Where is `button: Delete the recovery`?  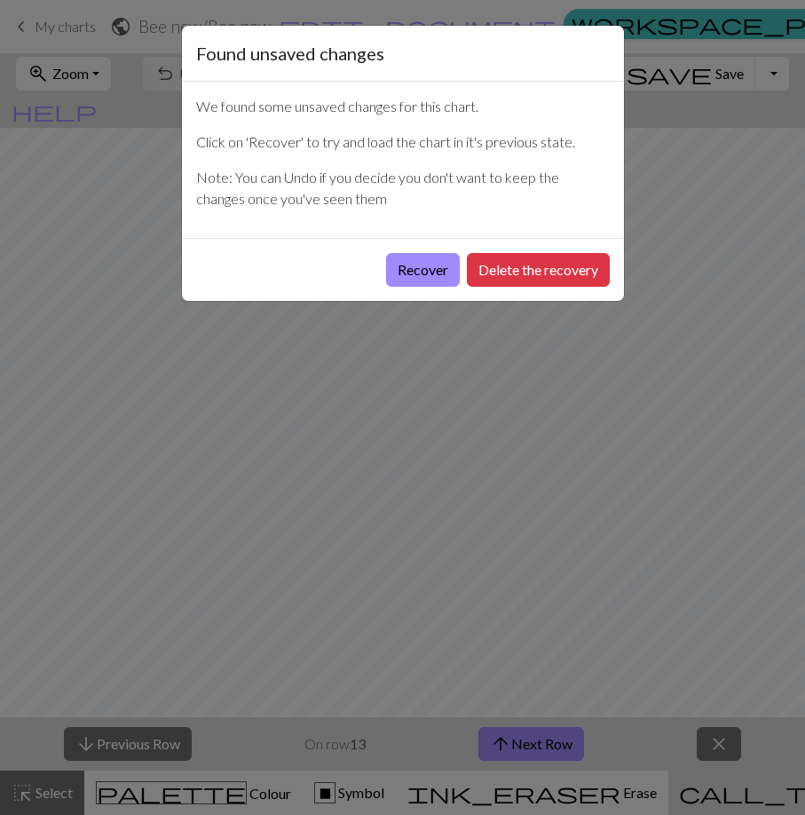 button: Delete the recovery is located at coordinates (538, 270).